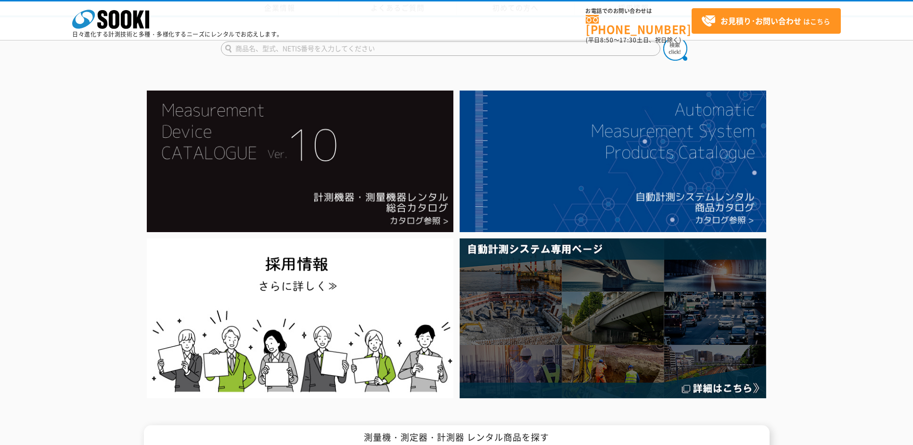 This screenshot has width=913, height=445. What do you see at coordinates (613, 161) in the screenshot?
I see `img: 自動計測システムカタログ` at bounding box center [613, 161].